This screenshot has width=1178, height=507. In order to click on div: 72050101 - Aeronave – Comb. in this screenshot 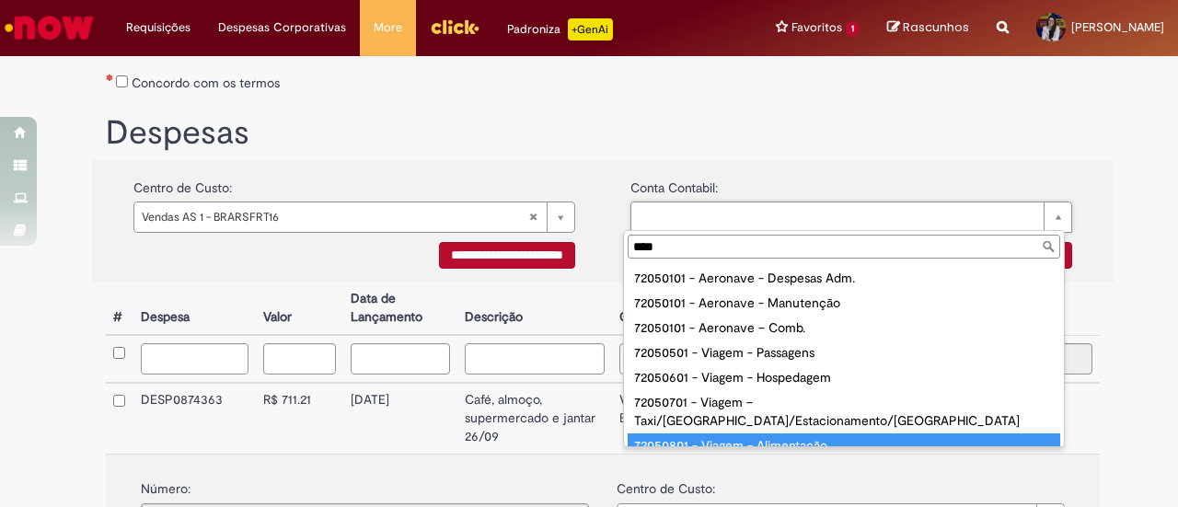, I will do `click(844, 328)`.